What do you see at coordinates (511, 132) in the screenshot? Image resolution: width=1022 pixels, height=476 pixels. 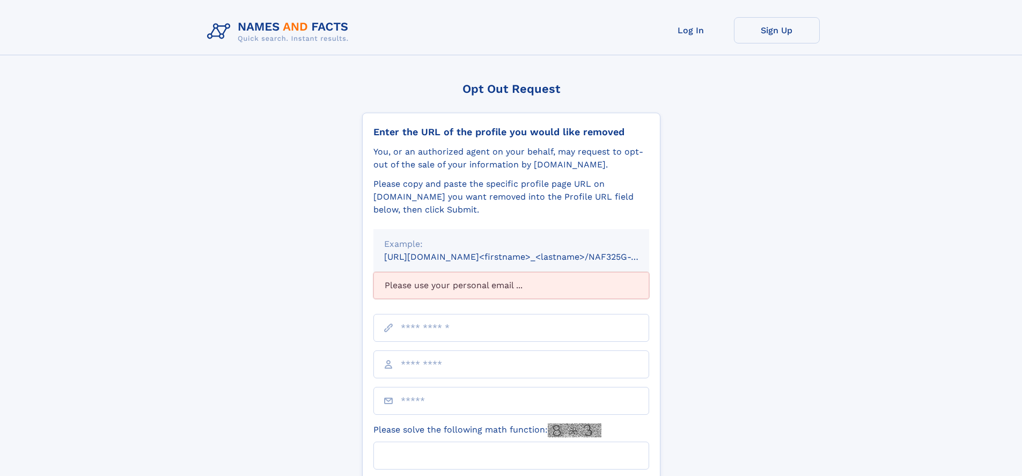 I see `div: Enter the URL of the profile you would like removed` at bounding box center [511, 132].